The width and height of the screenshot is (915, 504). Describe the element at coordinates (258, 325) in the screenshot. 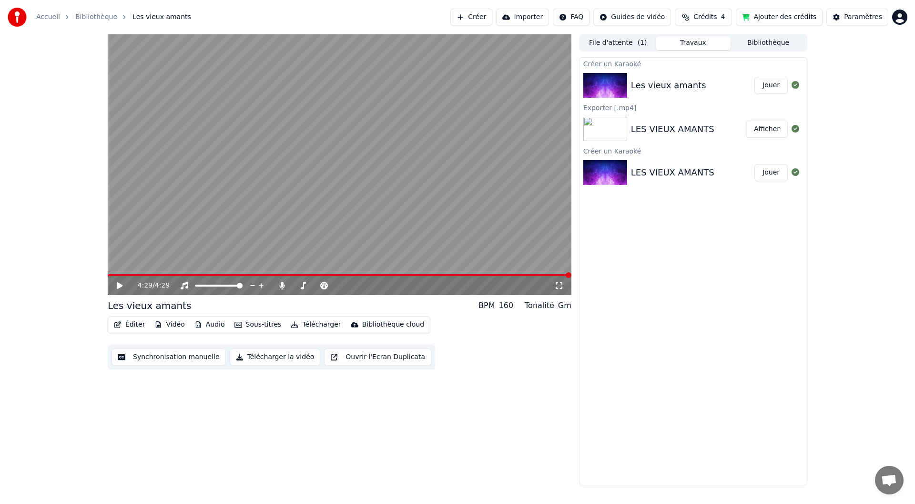

I see `button: Sous-titres` at that location.